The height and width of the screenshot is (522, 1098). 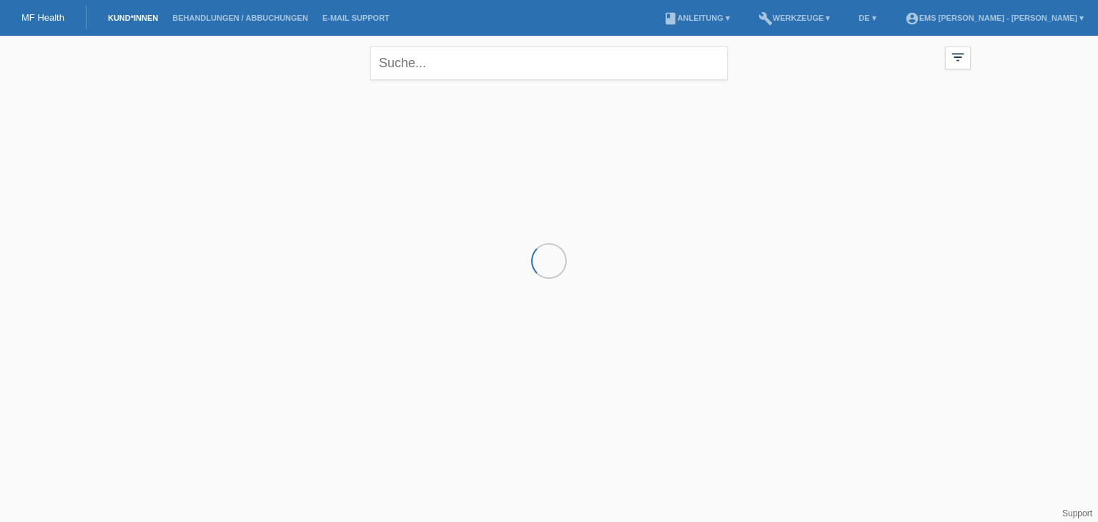 What do you see at coordinates (1077, 513) in the screenshot?
I see `a: Support` at bounding box center [1077, 513].